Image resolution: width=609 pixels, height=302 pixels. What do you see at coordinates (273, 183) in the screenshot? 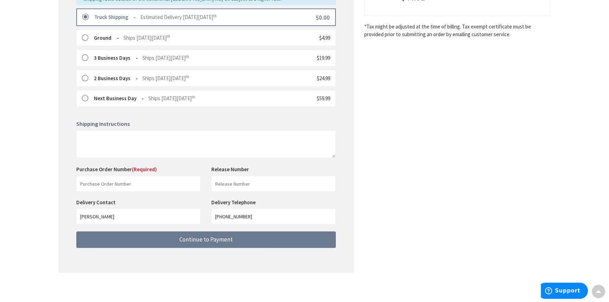
I see `input: Release Number` at bounding box center [273, 183].